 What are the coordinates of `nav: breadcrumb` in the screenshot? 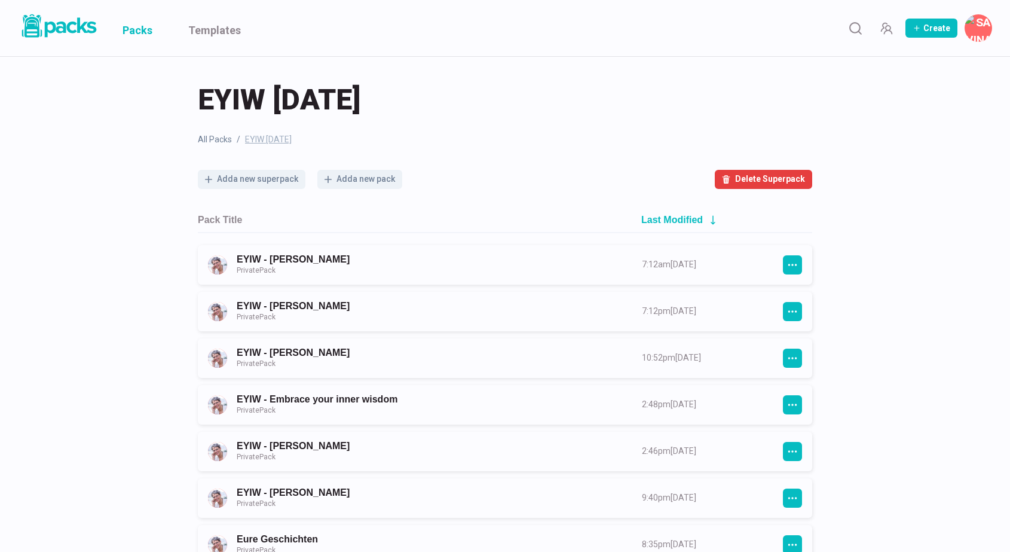 It's located at (505, 139).